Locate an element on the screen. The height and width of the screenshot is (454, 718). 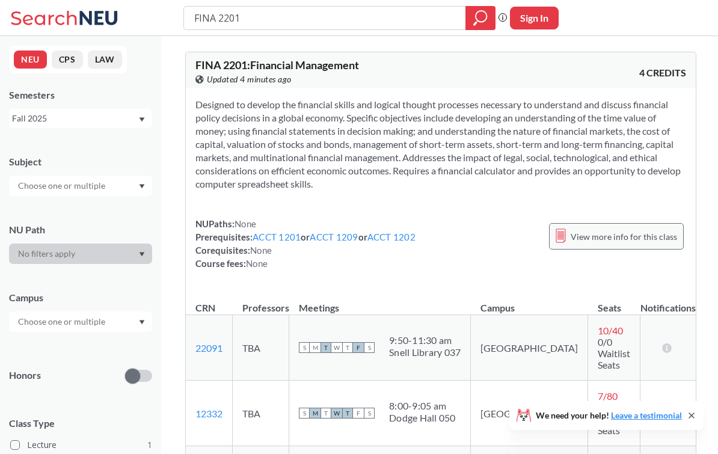
a: ACCT 1202 is located at coordinates (391, 237).